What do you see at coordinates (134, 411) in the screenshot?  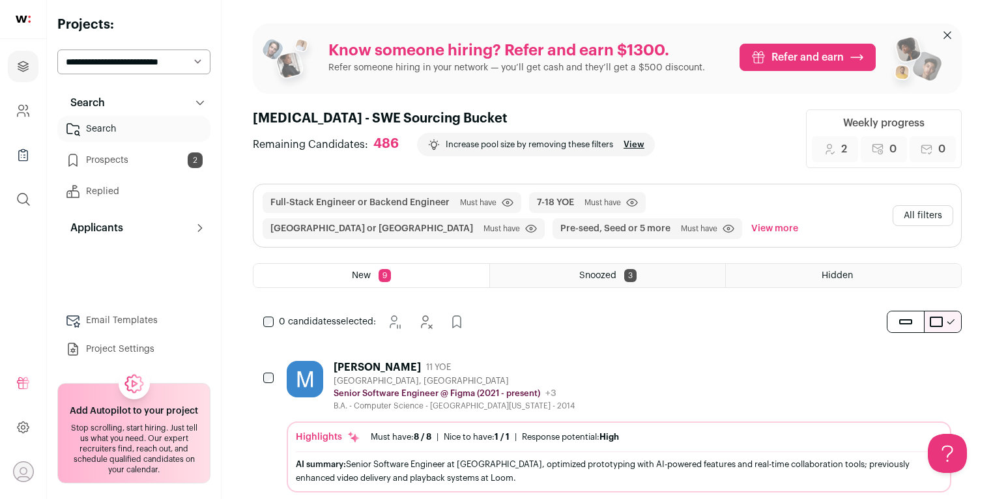 I see `h2: Add Autopilot to your project` at bounding box center [134, 411].